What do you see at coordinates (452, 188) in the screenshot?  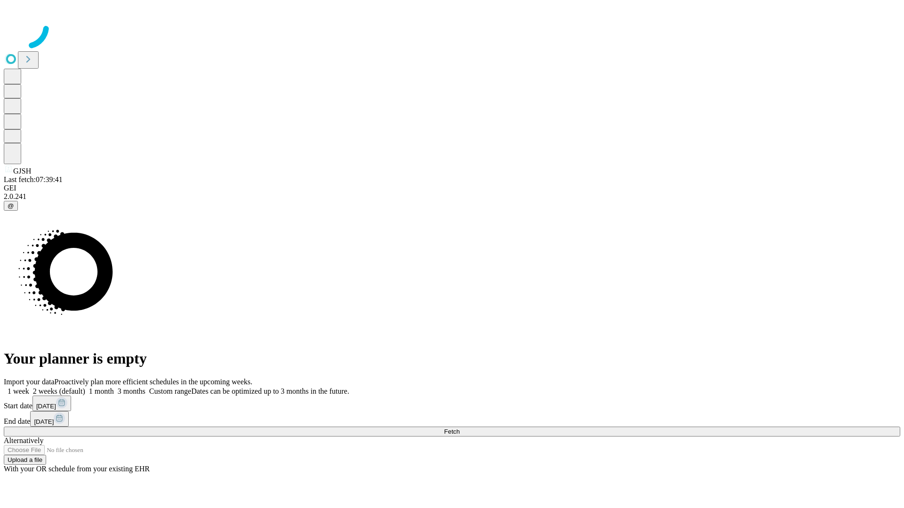 I see `div: GEI` at bounding box center [452, 188].